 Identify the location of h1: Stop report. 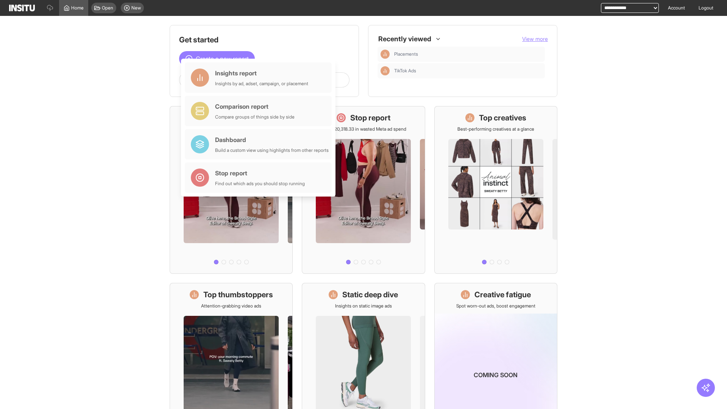
(370, 118).